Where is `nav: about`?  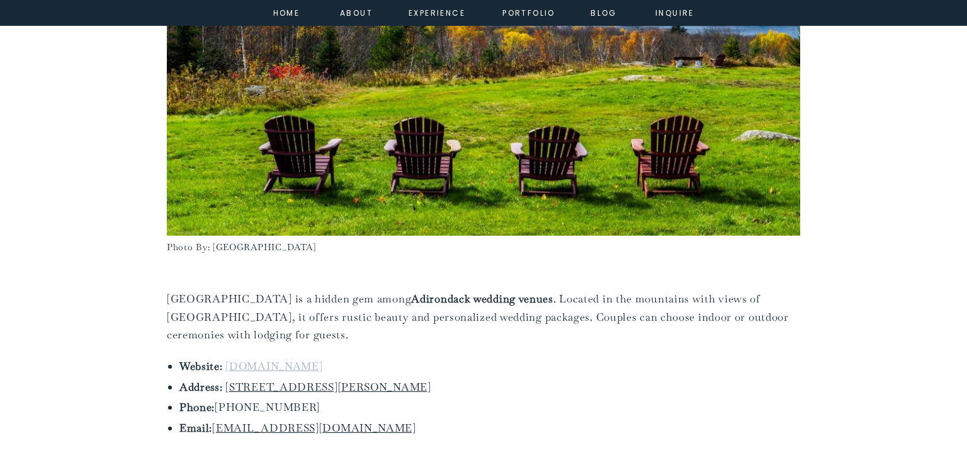 nav: about is located at coordinates (354, 12).